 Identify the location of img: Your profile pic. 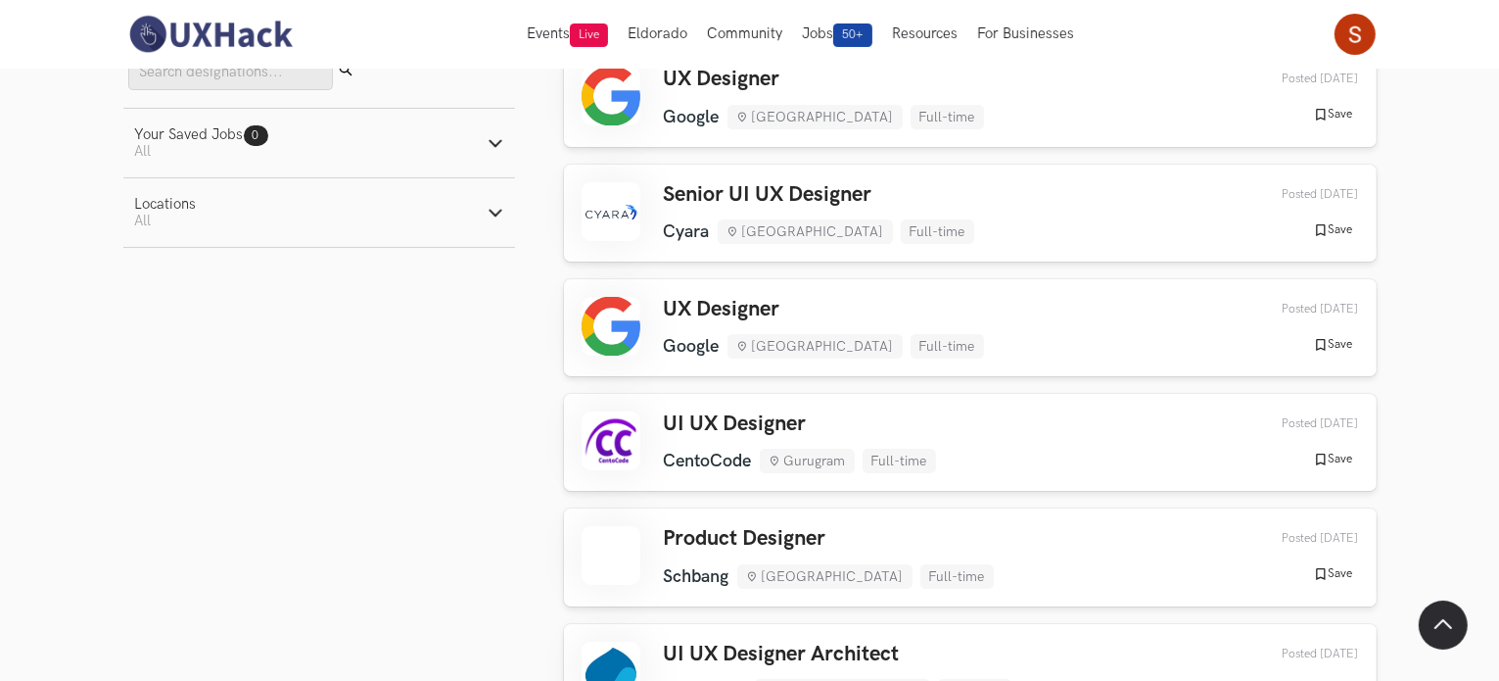
(1356, 34).